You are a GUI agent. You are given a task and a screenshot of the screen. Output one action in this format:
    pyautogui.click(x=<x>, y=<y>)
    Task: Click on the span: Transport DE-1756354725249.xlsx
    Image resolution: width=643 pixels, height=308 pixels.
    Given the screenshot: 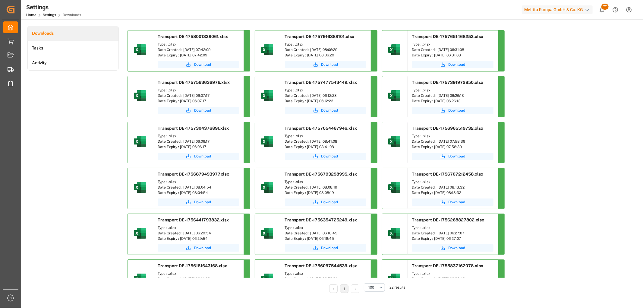 What is the action you would take?
    pyautogui.click(x=321, y=220)
    